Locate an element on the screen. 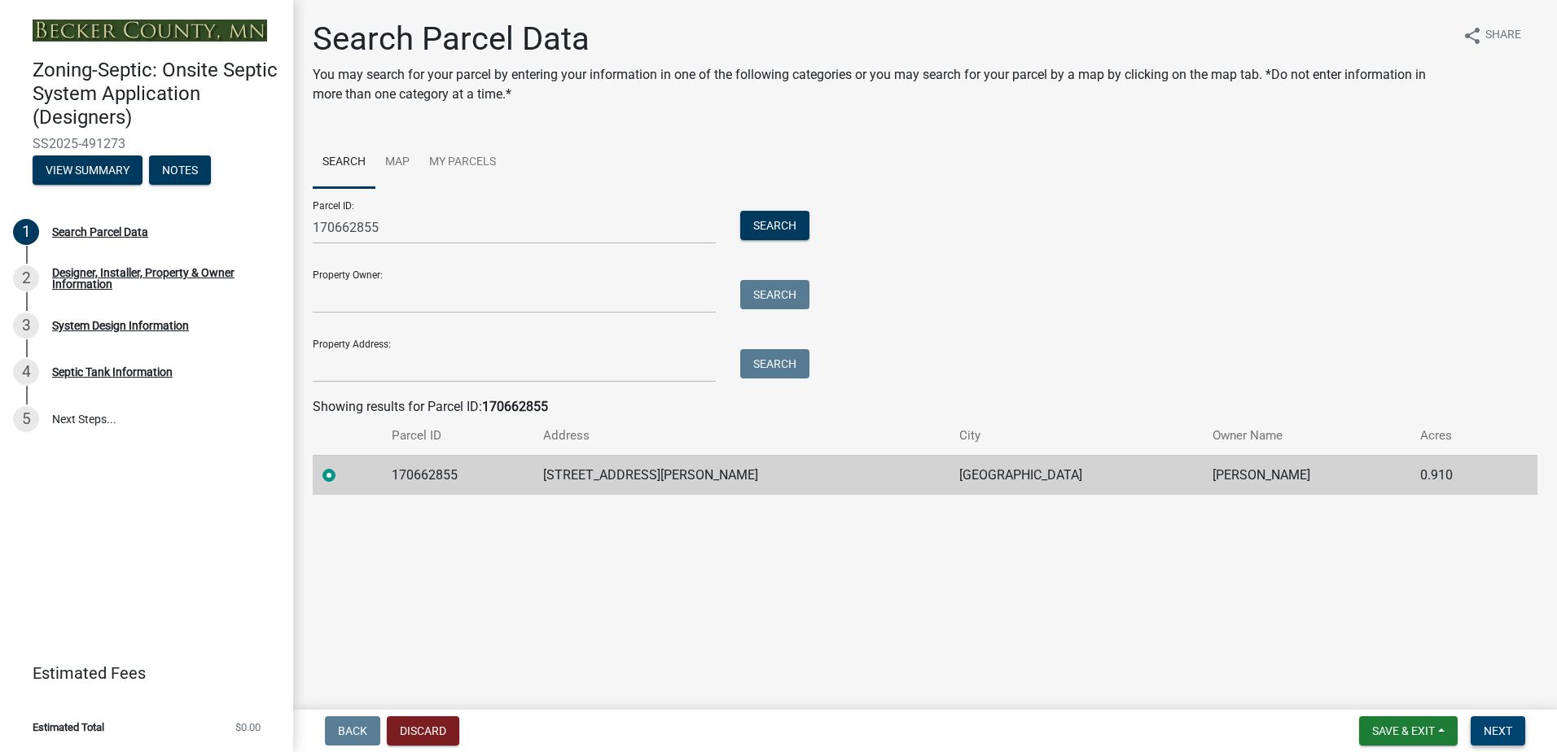 This screenshot has width=1557, height=752. td: 170662855 is located at coordinates (458, 475).